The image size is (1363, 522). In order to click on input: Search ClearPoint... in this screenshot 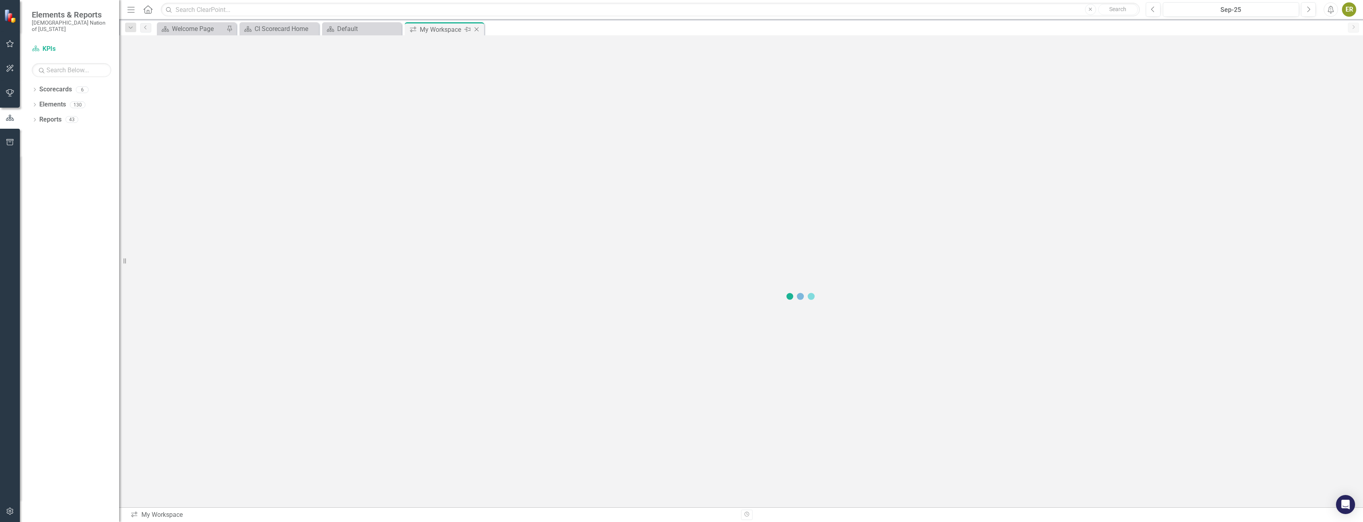, I will do `click(650, 10)`.